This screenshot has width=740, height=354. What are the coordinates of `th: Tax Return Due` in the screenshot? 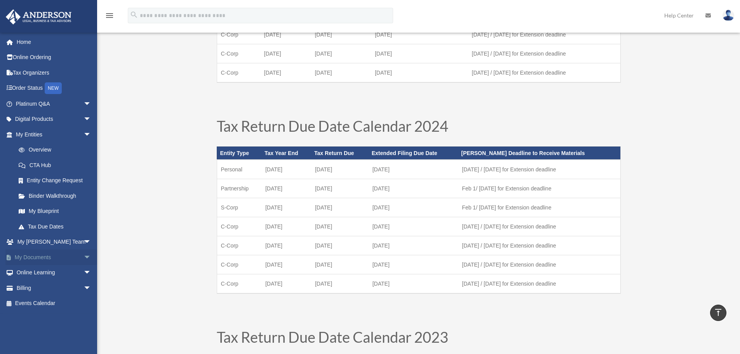 It's located at (340, 153).